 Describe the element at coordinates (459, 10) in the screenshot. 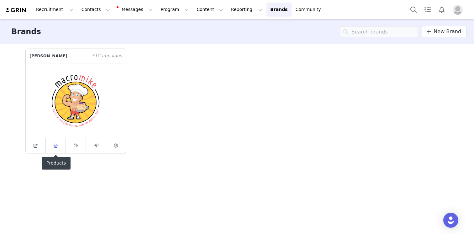

I see `button: Profile` at that location.